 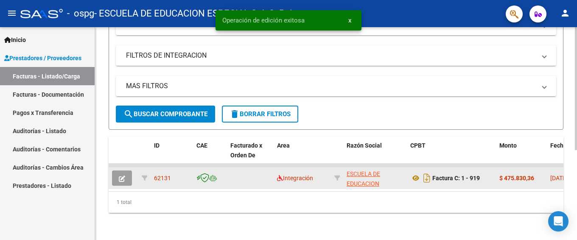 I want to click on span: Inicio, so click(x=15, y=40).